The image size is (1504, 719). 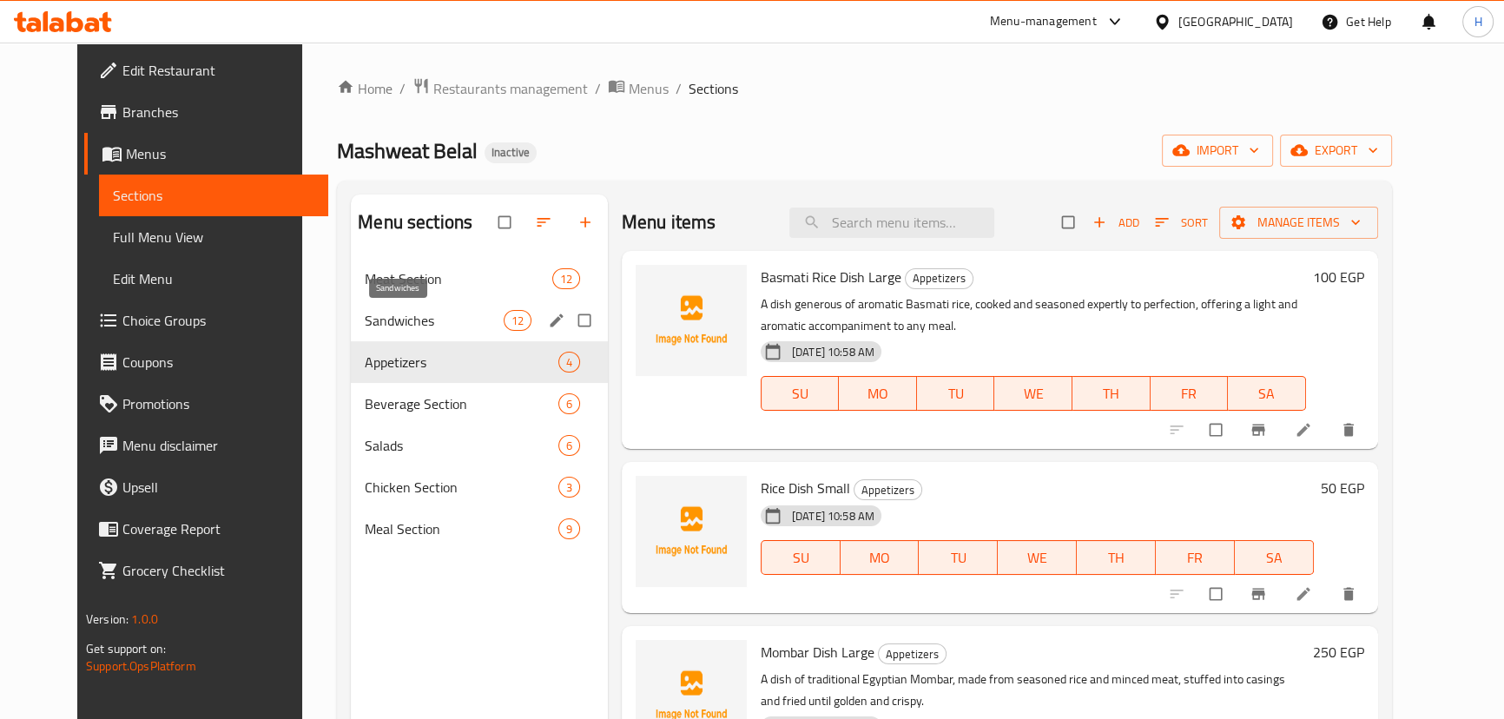 What do you see at coordinates (206, 70) in the screenshot?
I see `a: Edit Restaurant` at bounding box center [206, 70].